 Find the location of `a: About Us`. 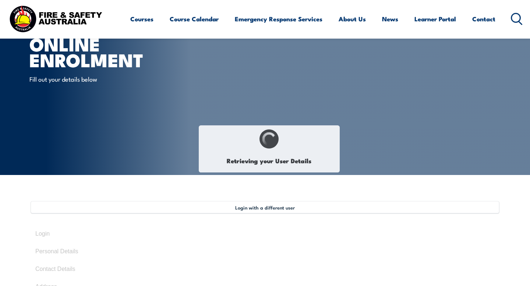

a: About Us is located at coordinates (352, 19).